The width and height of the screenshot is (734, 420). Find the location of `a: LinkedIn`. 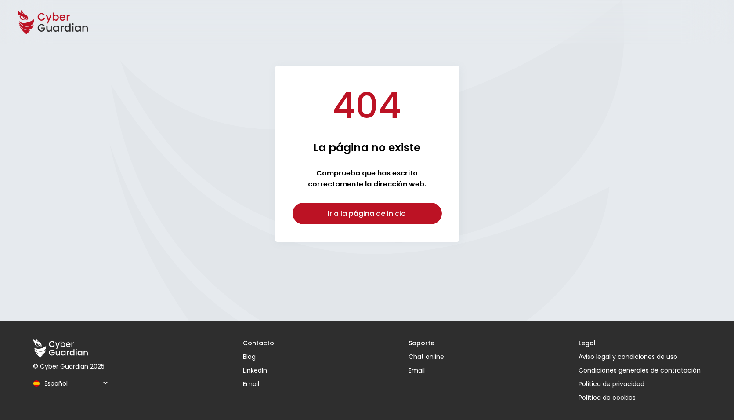

a: LinkedIn is located at coordinates (259, 370).